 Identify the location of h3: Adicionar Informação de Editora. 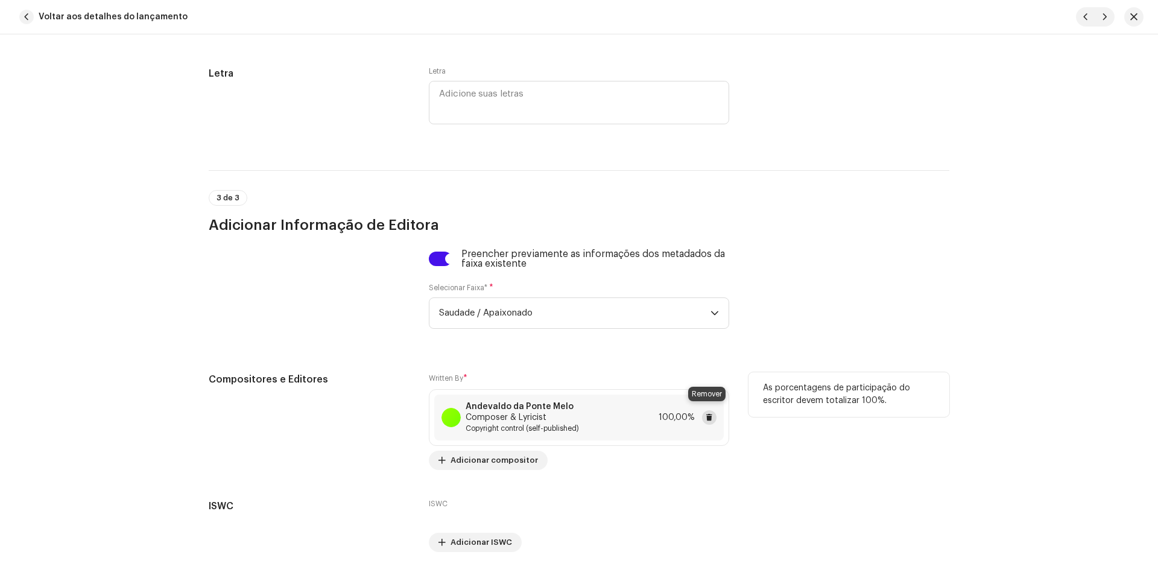
(579, 225).